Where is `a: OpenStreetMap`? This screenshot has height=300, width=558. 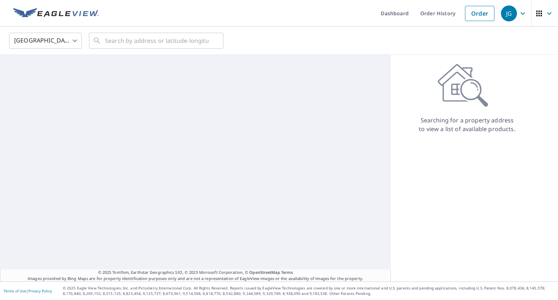
a: OpenStreetMap is located at coordinates (264, 272).